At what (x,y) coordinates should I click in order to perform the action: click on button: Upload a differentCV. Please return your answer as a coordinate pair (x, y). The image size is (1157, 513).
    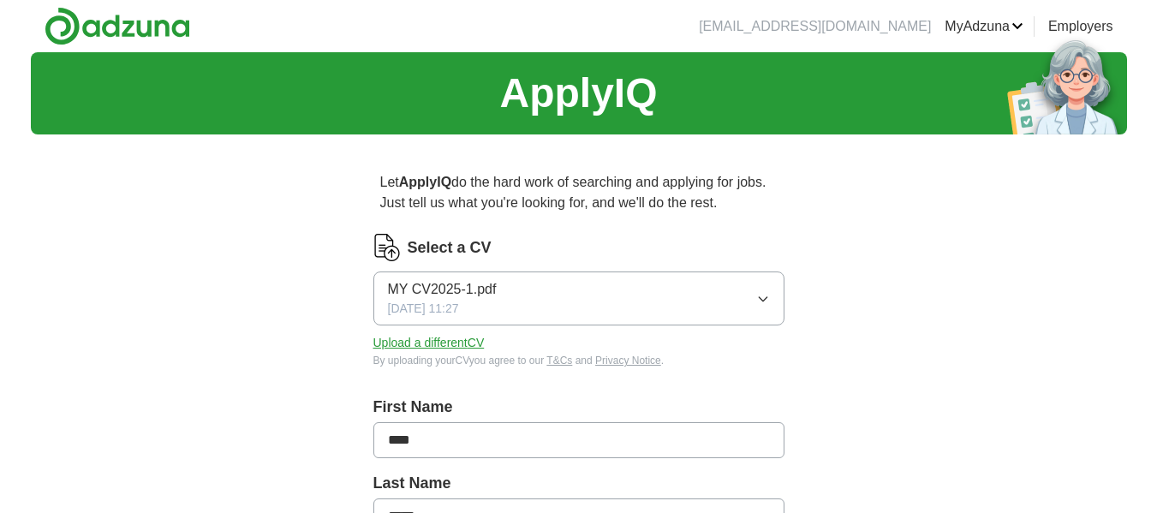
    Looking at the image, I should click on (429, 342).